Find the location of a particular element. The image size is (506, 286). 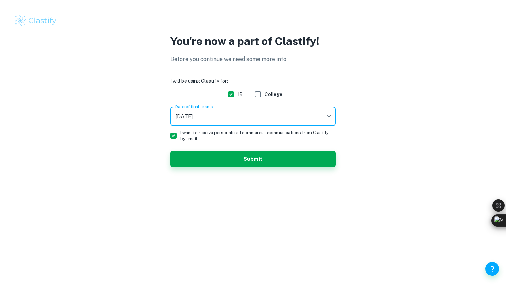

label: Date of final exams is located at coordinates (194, 106).